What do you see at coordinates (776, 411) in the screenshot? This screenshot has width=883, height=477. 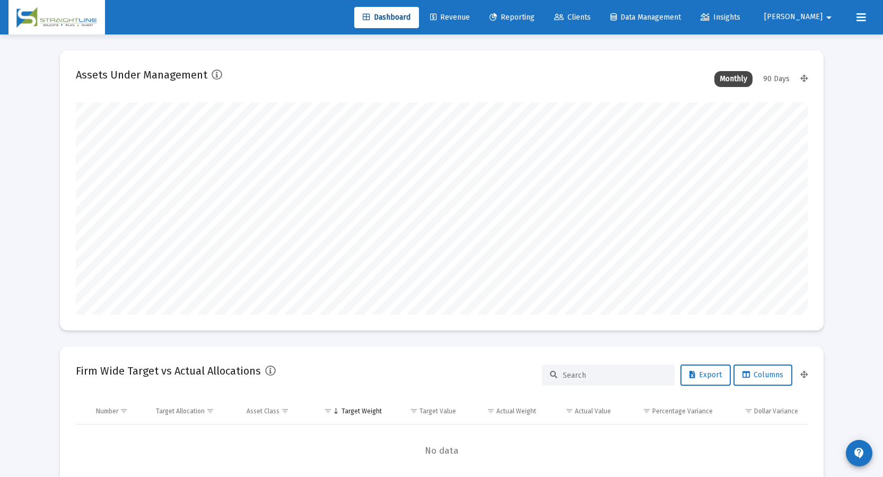 I see `div: Dollar Variance` at bounding box center [776, 411].